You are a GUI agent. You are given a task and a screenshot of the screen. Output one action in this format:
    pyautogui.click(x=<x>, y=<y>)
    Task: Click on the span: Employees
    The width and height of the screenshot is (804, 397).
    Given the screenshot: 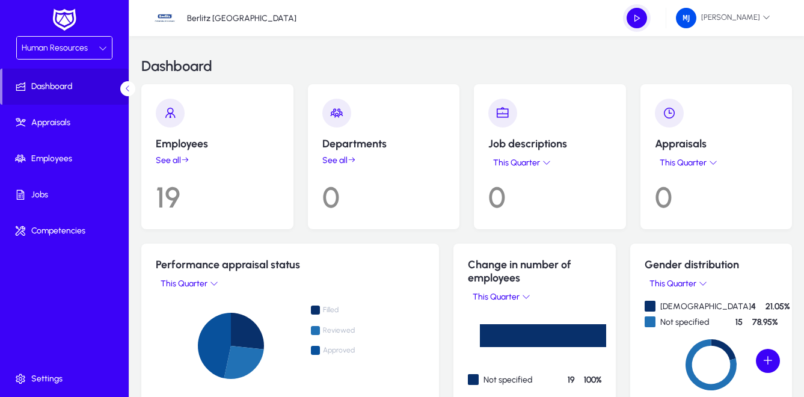 What is the action you would take?
    pyautogui.click(x=67, y=159)
    